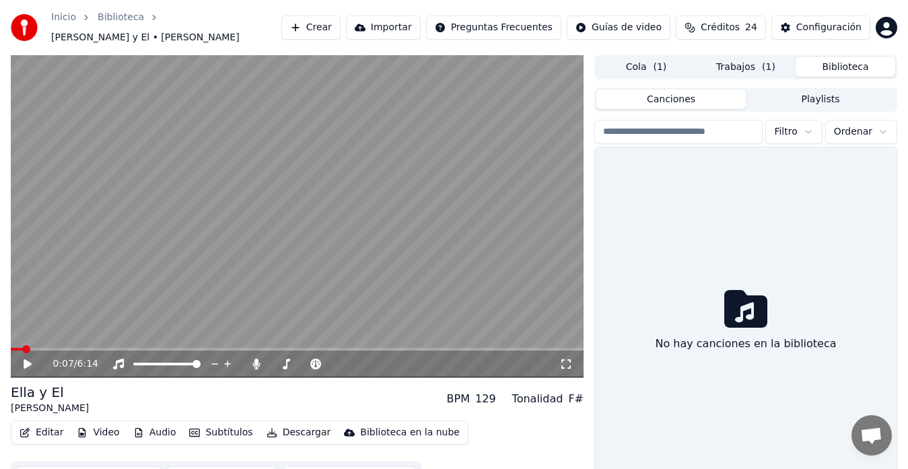 The width and height of the screenshot is (908, 469). What do you see at coordinates (41, 433) in the screenshot?
I see `button: Editar` at bounding box center [41, 433].